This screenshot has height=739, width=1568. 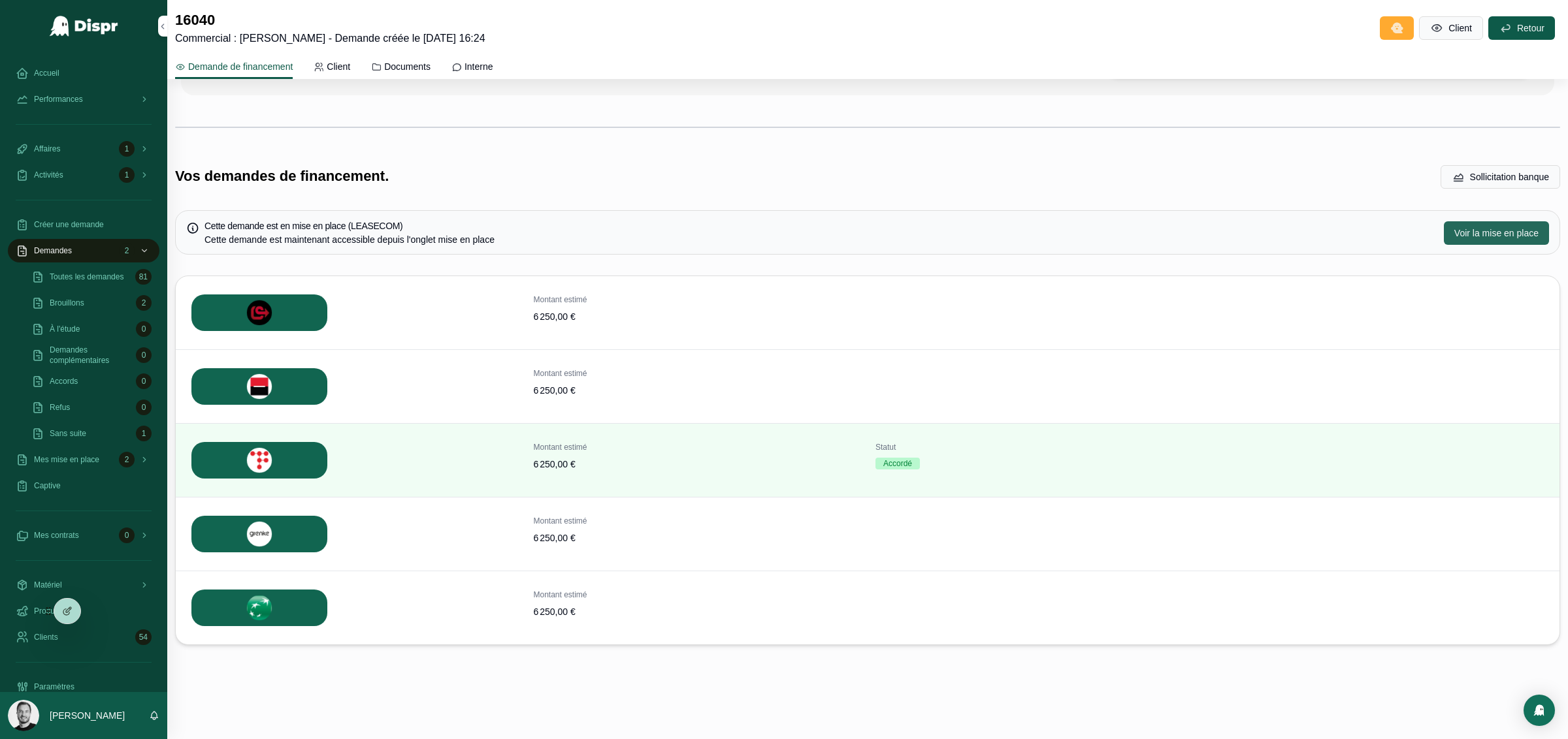 I want to click on span: Sans suite, so click(x=68, y=434).